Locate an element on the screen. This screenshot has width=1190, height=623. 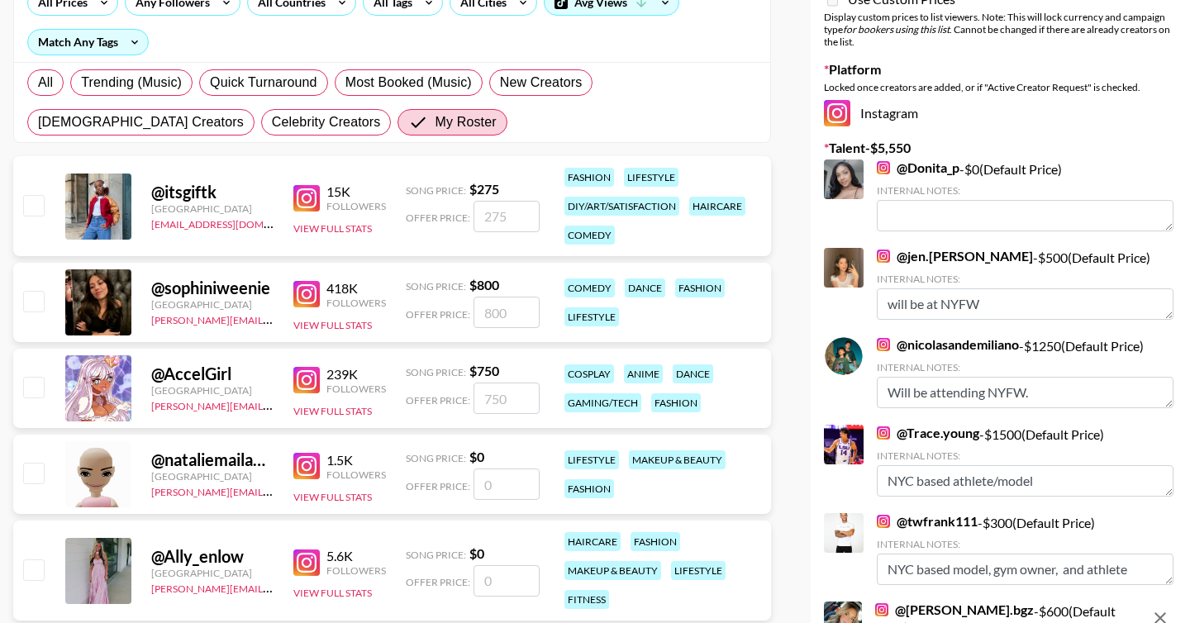
div: 5.6K is located at coordinates (356, 556).